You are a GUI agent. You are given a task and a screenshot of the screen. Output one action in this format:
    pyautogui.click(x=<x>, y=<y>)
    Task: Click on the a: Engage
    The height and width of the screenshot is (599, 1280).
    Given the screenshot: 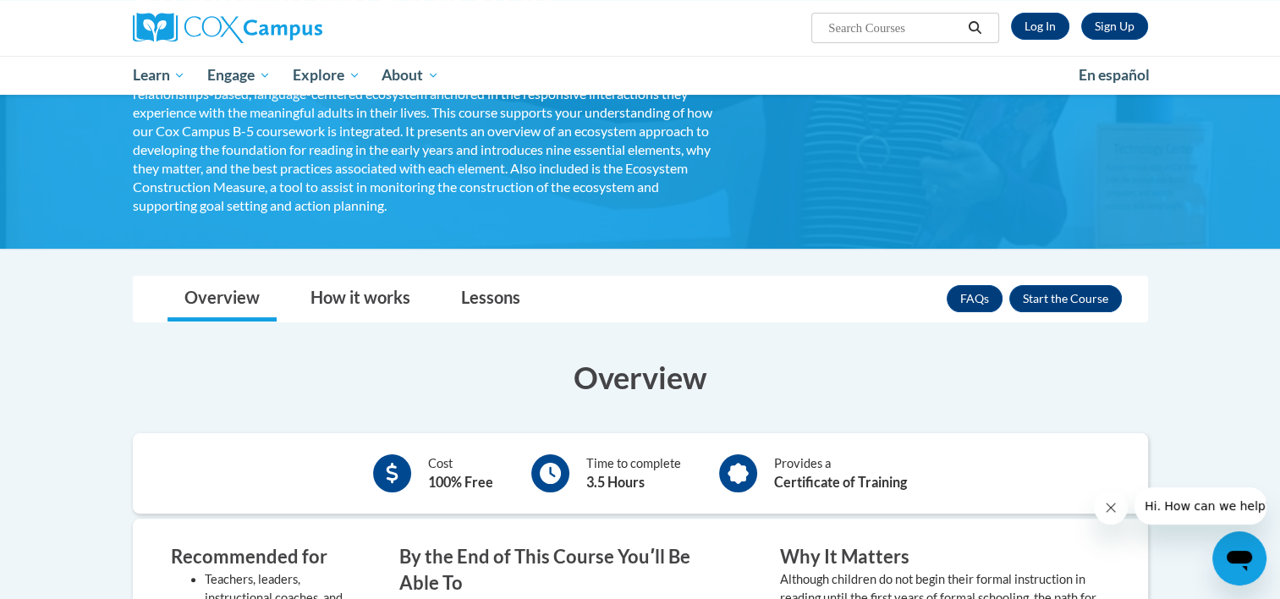 What is the action you would take?
    pyautogui.click(x=239, y=75)
    